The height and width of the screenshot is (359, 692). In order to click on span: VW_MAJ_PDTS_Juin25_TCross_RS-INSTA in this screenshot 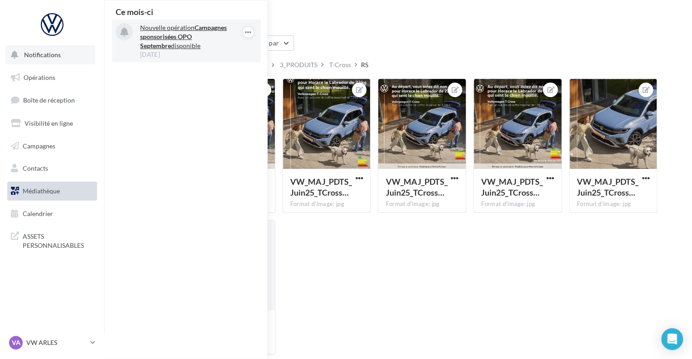, I will do `click(321, 187)`.